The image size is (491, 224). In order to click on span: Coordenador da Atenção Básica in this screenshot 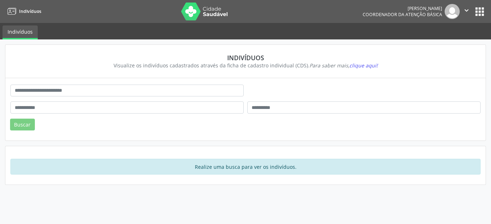, I will do `click(402, 14)`.